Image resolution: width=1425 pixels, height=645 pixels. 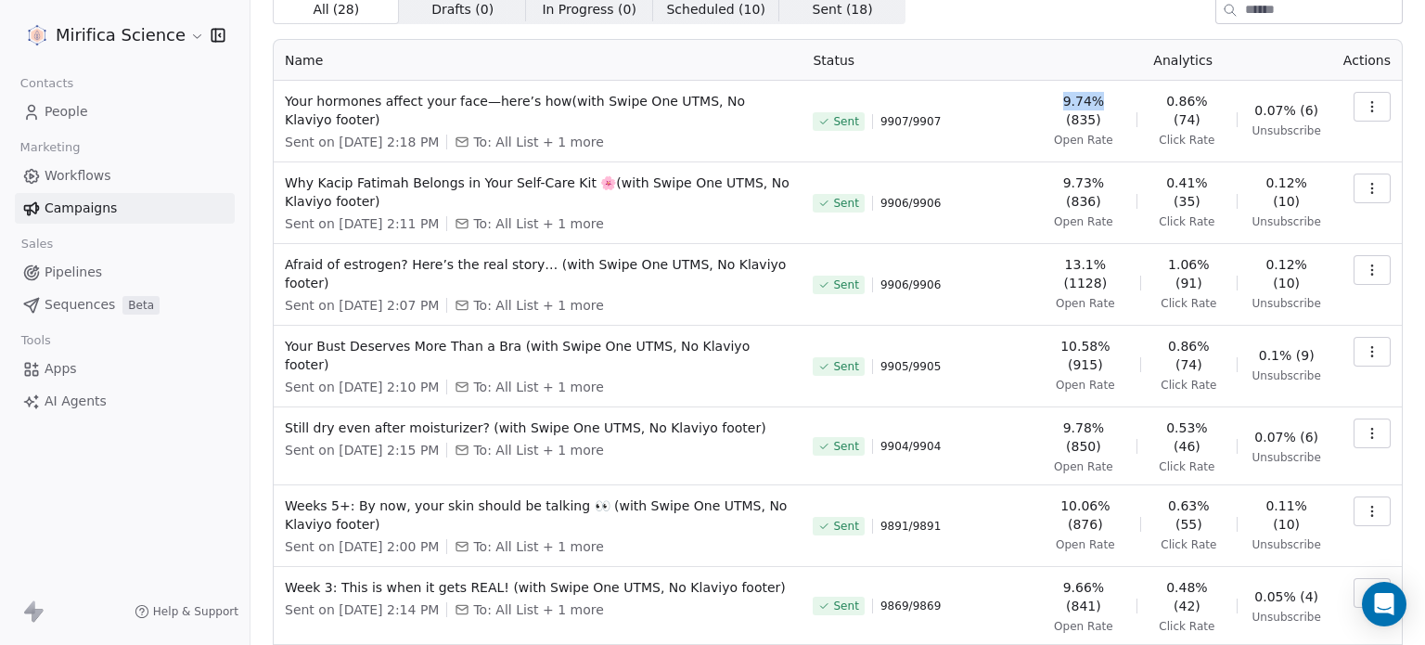 What do you see at coordinates (1286, 355) in the screenshot?
I see `span: 0.1% (9)` at bounding box center [1286, 355].